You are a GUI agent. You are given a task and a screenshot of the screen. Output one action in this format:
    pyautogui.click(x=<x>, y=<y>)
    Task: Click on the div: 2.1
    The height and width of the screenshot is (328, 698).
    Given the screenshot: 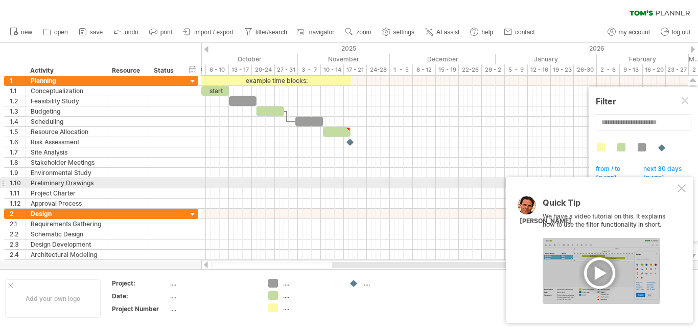 What is the action you would take?
    pyautogui.click(x=17, y=223)
    